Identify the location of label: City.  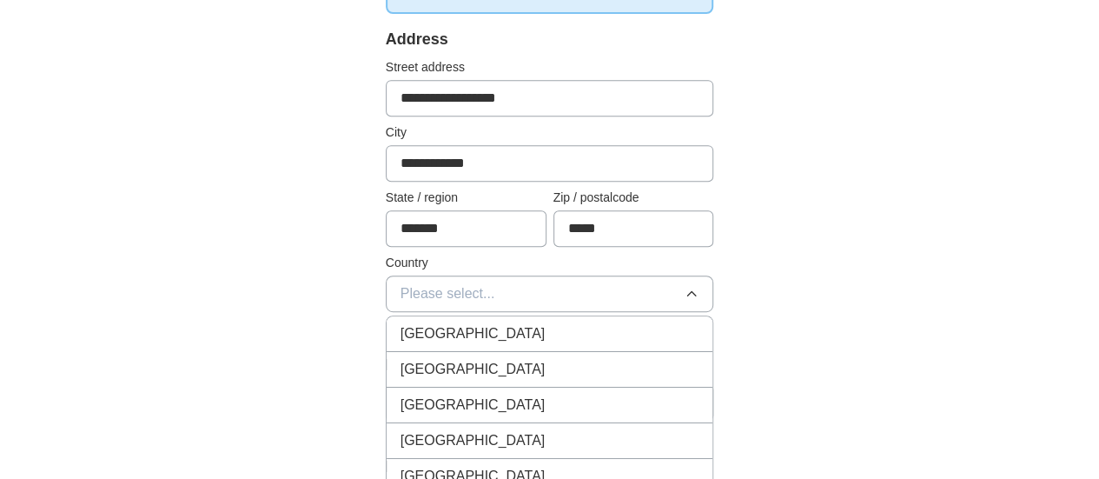
(550, 132).